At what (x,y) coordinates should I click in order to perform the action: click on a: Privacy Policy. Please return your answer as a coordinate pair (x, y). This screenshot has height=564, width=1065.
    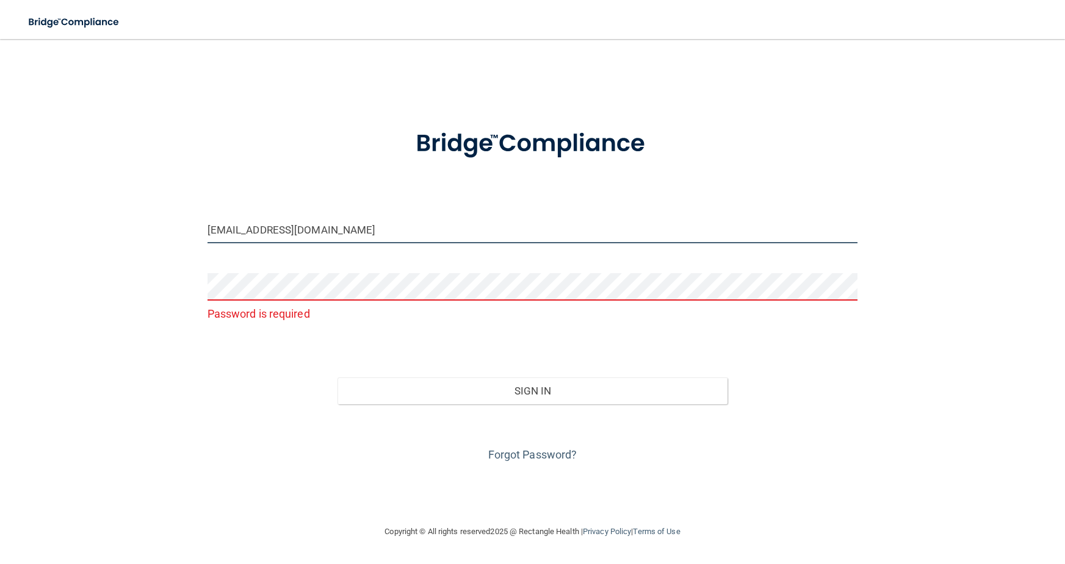
    Looking at the image, I should click on (606, 531).